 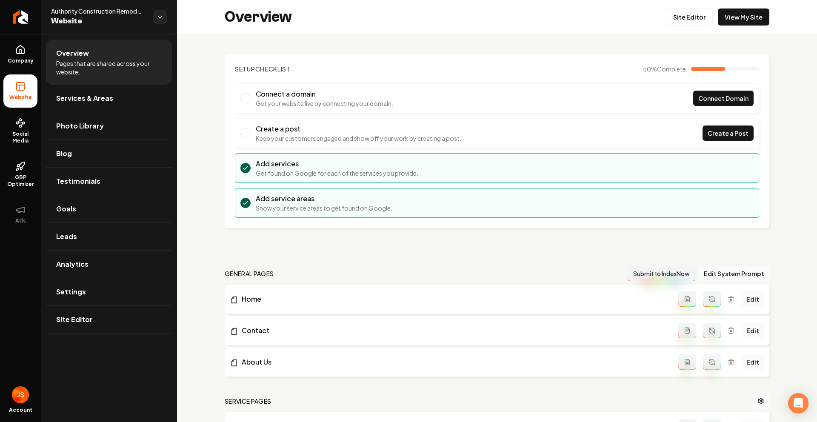 What do you see at coordinates (324, 103) in the screenshot?
I see `p: Get your website live by connecting your domain.` at bounding box center [324, 103].